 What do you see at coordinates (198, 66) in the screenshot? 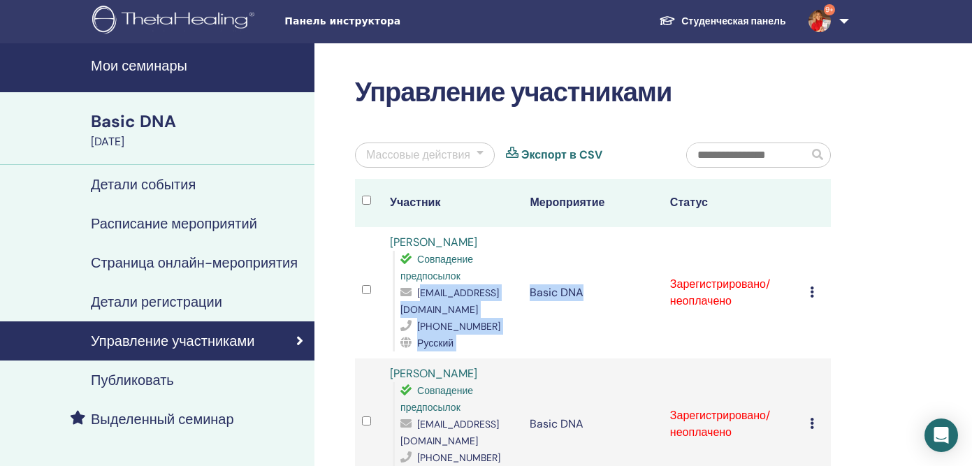
I see `h4: Мои семинары` at bounding box center [198, 66].